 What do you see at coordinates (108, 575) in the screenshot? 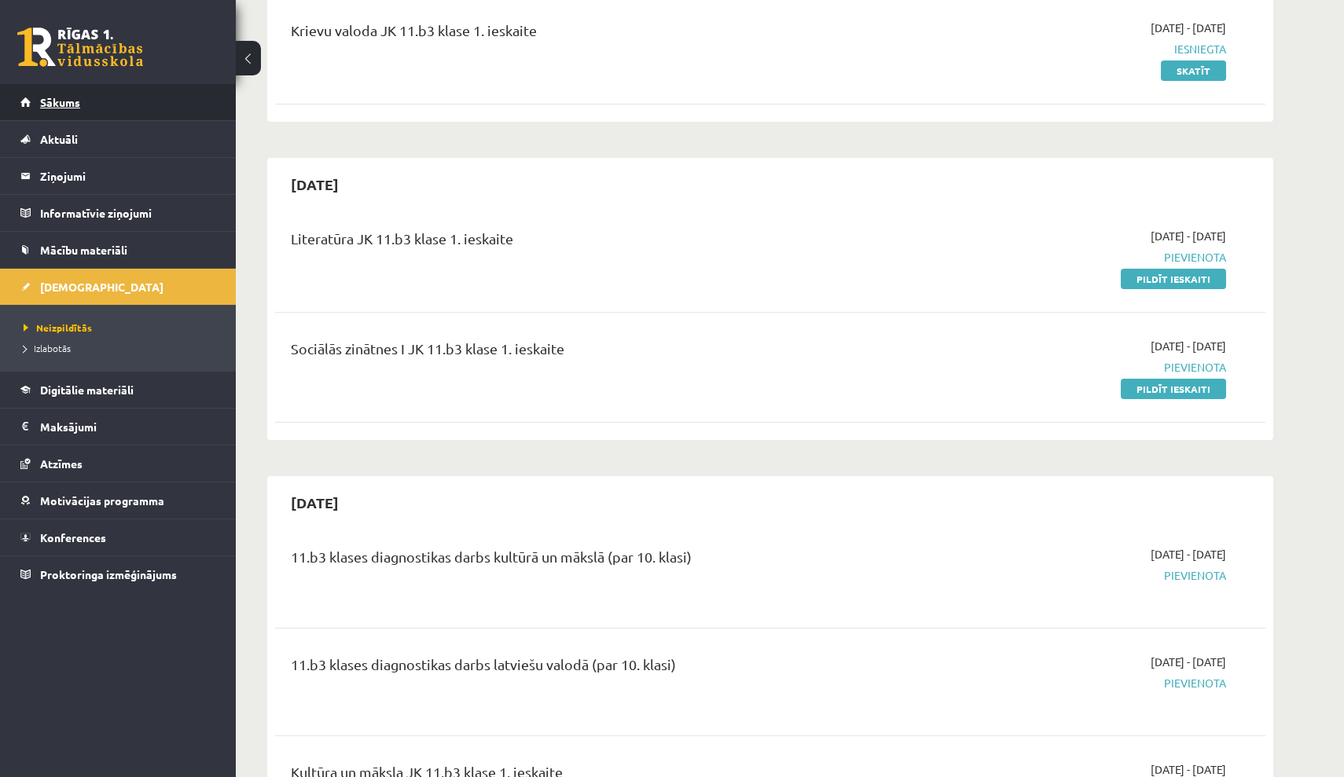
I see `span: Proktoringa izmēģinājums` at bounding box center [108, 575].